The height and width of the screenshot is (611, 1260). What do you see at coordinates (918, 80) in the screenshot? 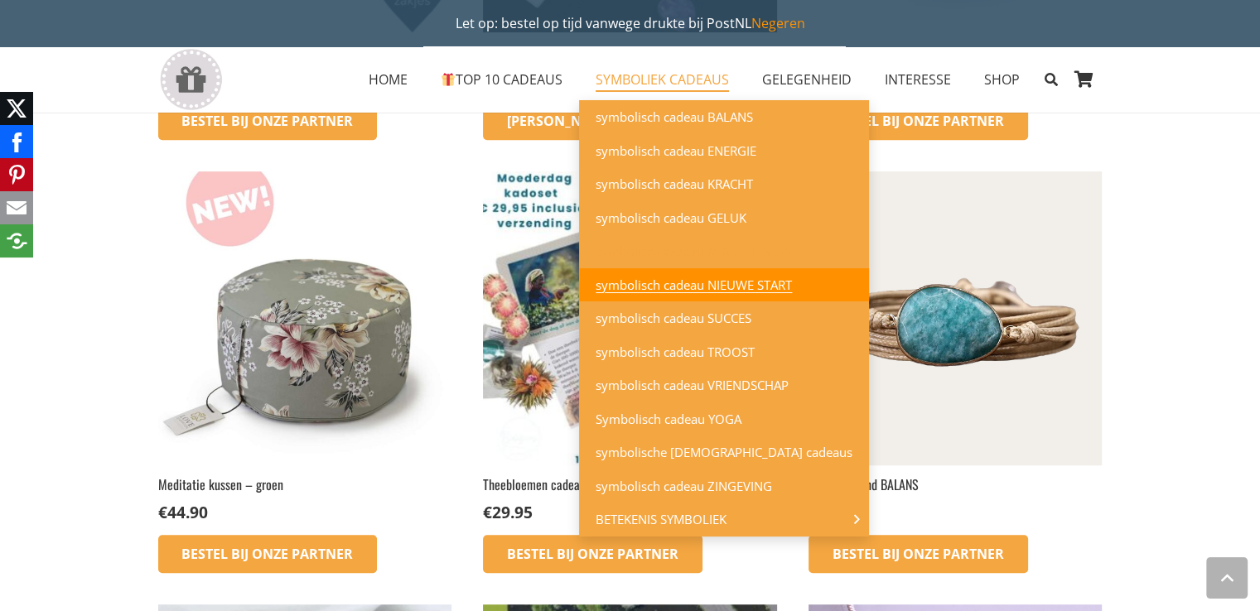
I see `a: INTERESSEINTERESSE Menu` at bounding box center [918, 80].